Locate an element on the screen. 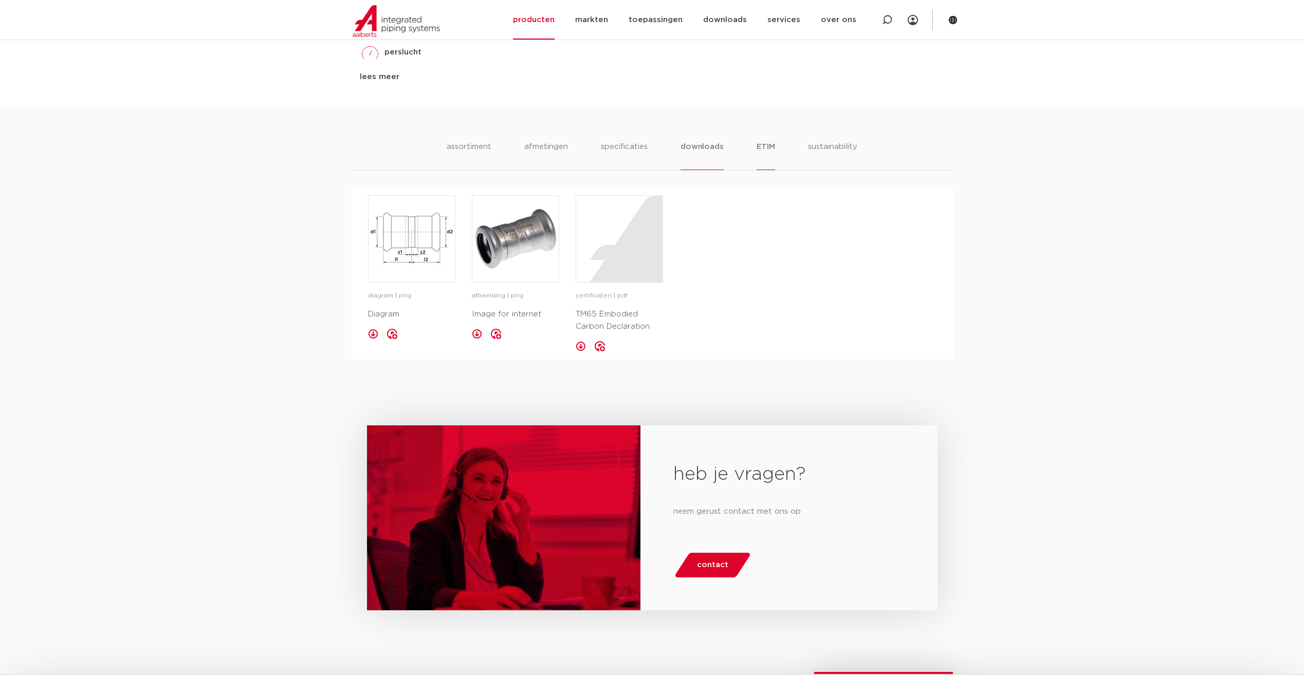 The width and height of the screenshot is (1304, 675). img: image for Image for internet is located at coordinates (516, 239).